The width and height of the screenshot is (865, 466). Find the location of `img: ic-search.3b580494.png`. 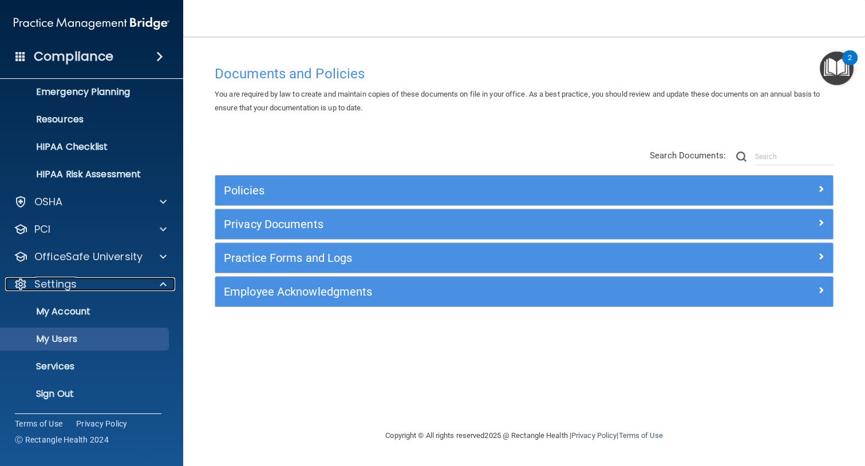

img: ic-search.3b580494.png is located at coordinates (741, 157).